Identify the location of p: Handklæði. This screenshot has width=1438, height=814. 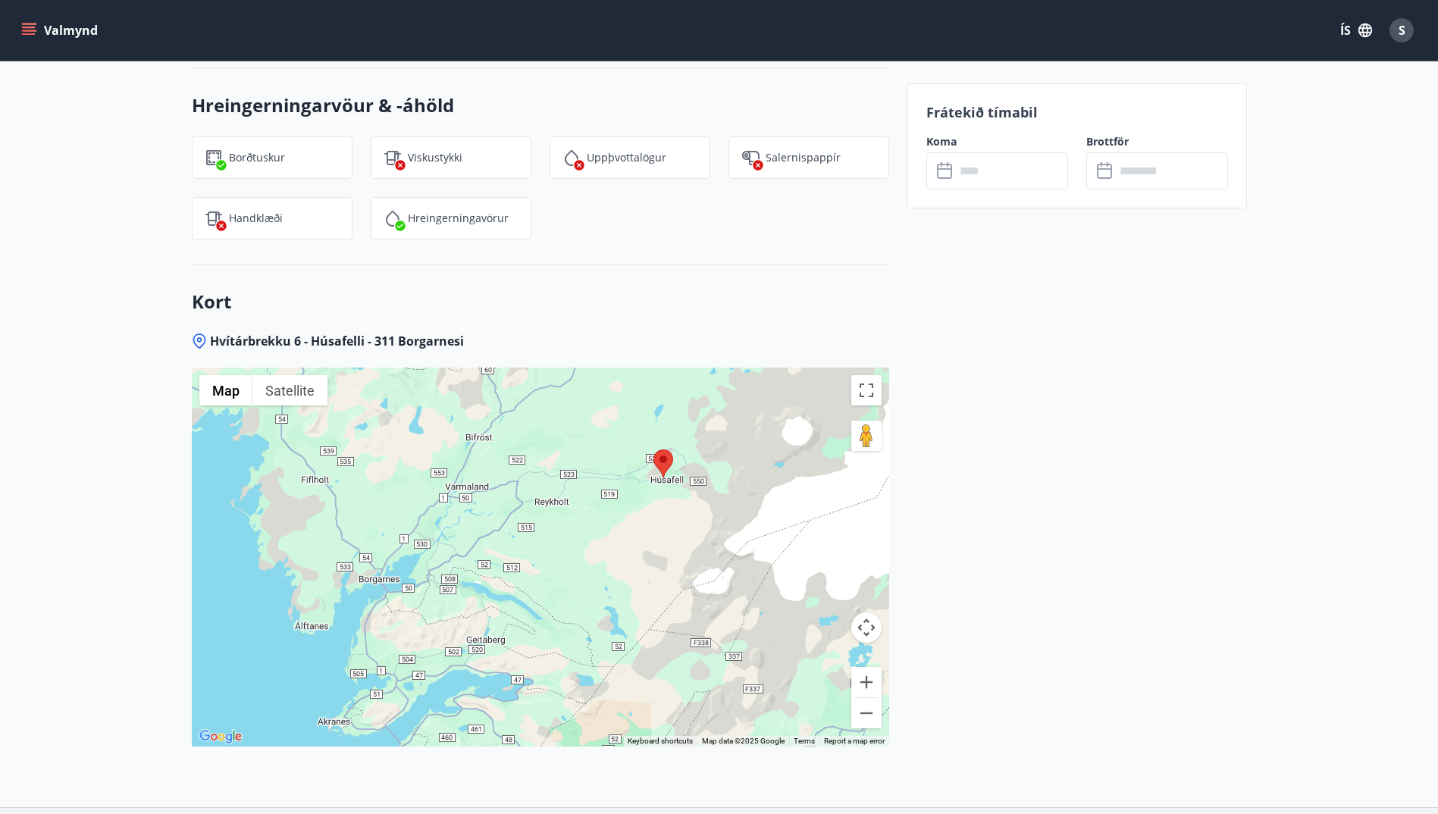
(255, 218).